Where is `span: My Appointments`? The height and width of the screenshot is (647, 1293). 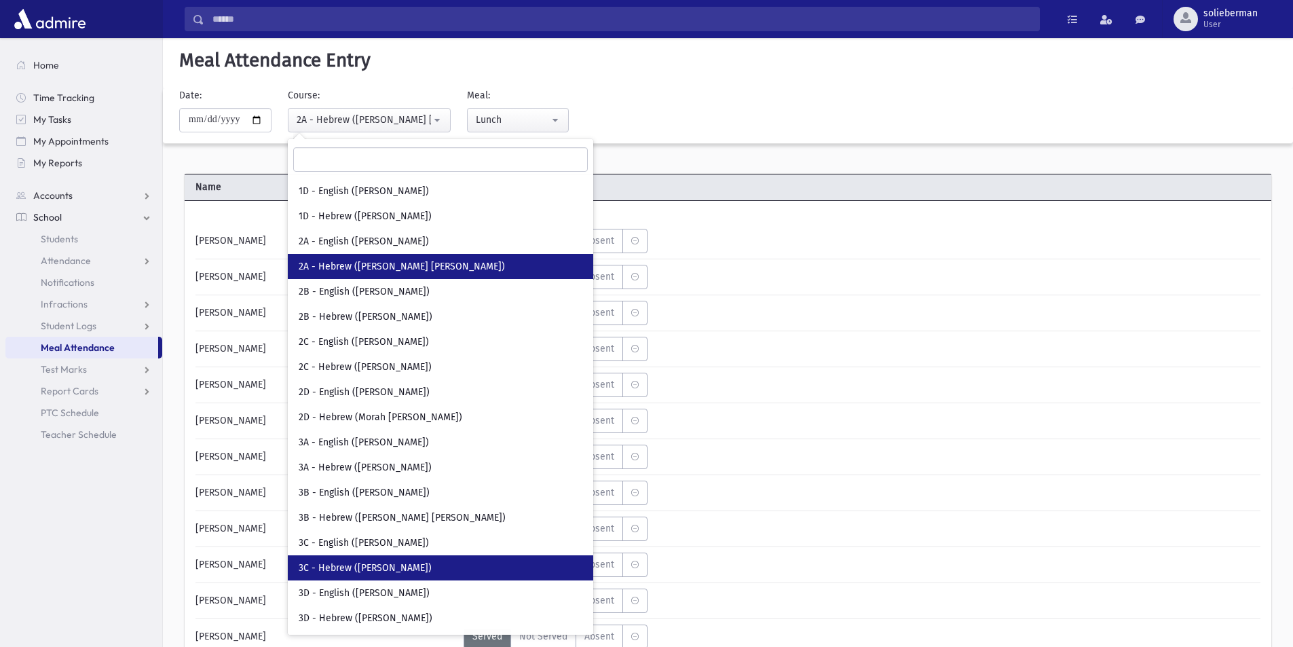
span: My Appointments is located at coordinates (71, 141).